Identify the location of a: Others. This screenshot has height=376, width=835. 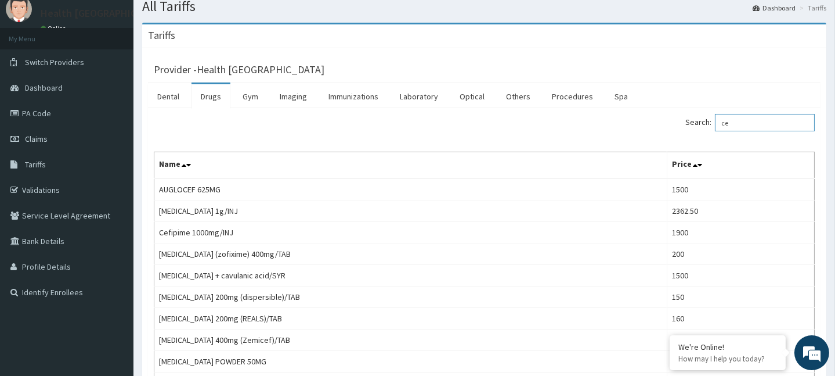
(518, 96).